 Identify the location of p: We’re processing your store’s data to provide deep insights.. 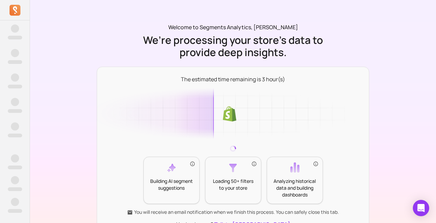
(233, 46).